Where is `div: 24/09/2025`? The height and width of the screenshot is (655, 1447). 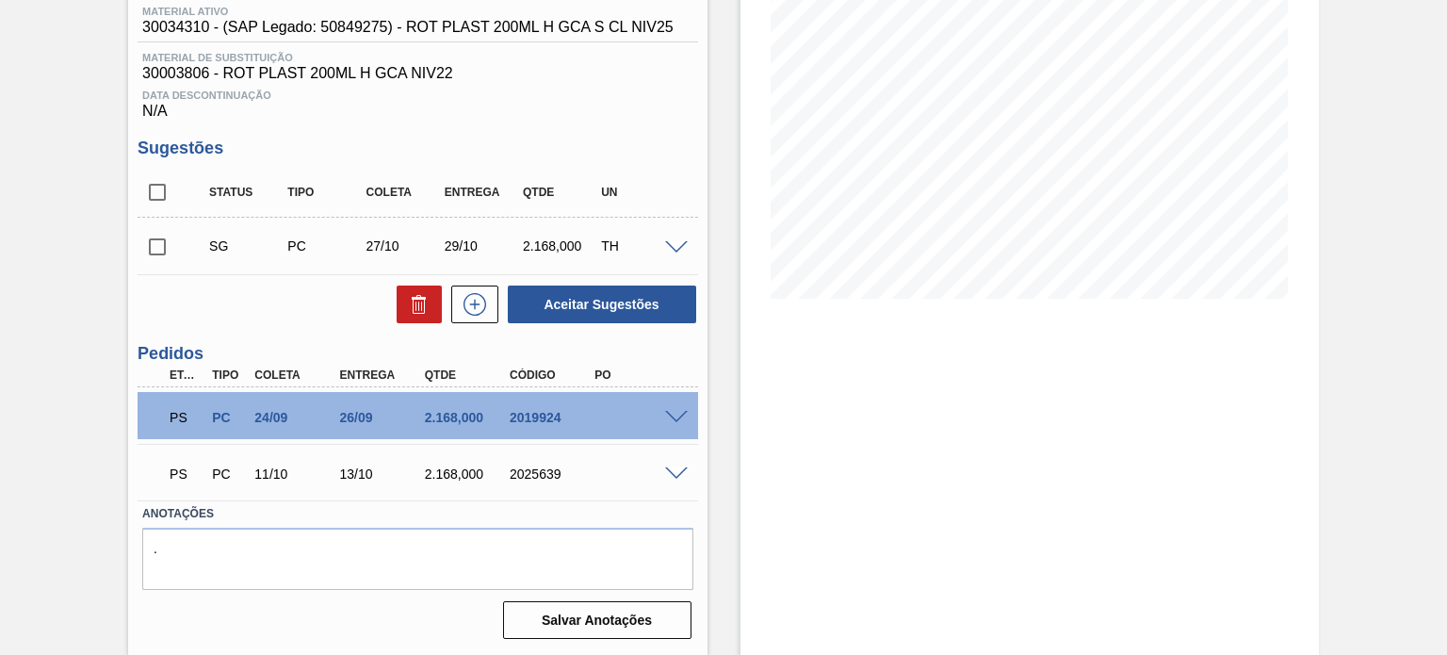 div: 24/09/2025 is located at coordinates (296, 417).